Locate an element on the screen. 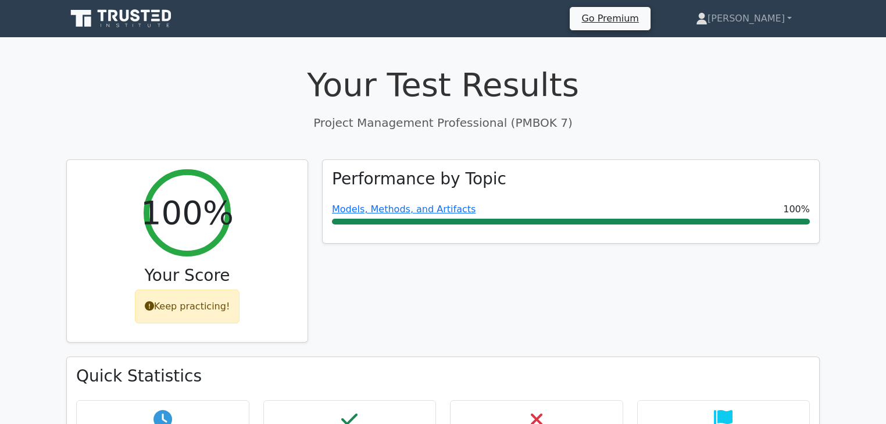 The width and height of the screenshot is (886, 424). a: Go Premium is located at coordinates (610, 18).